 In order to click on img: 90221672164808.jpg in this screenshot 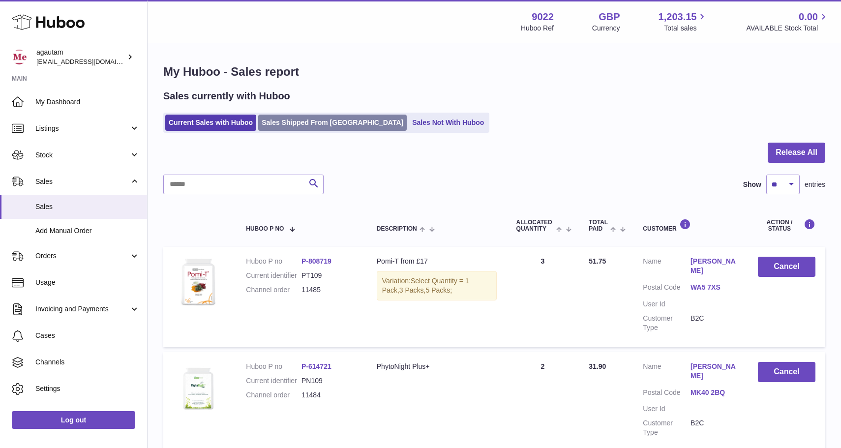, I will do `click(198, 387)`.